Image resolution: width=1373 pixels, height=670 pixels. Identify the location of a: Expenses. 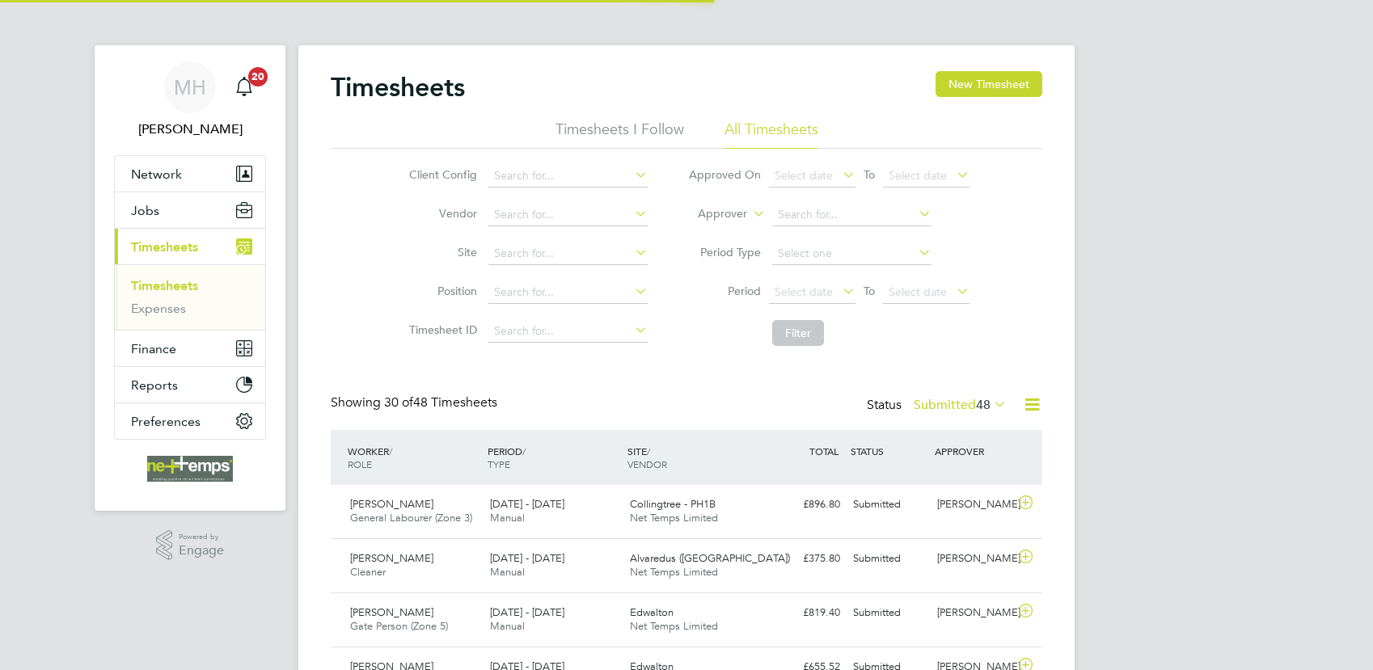
(159, 308).